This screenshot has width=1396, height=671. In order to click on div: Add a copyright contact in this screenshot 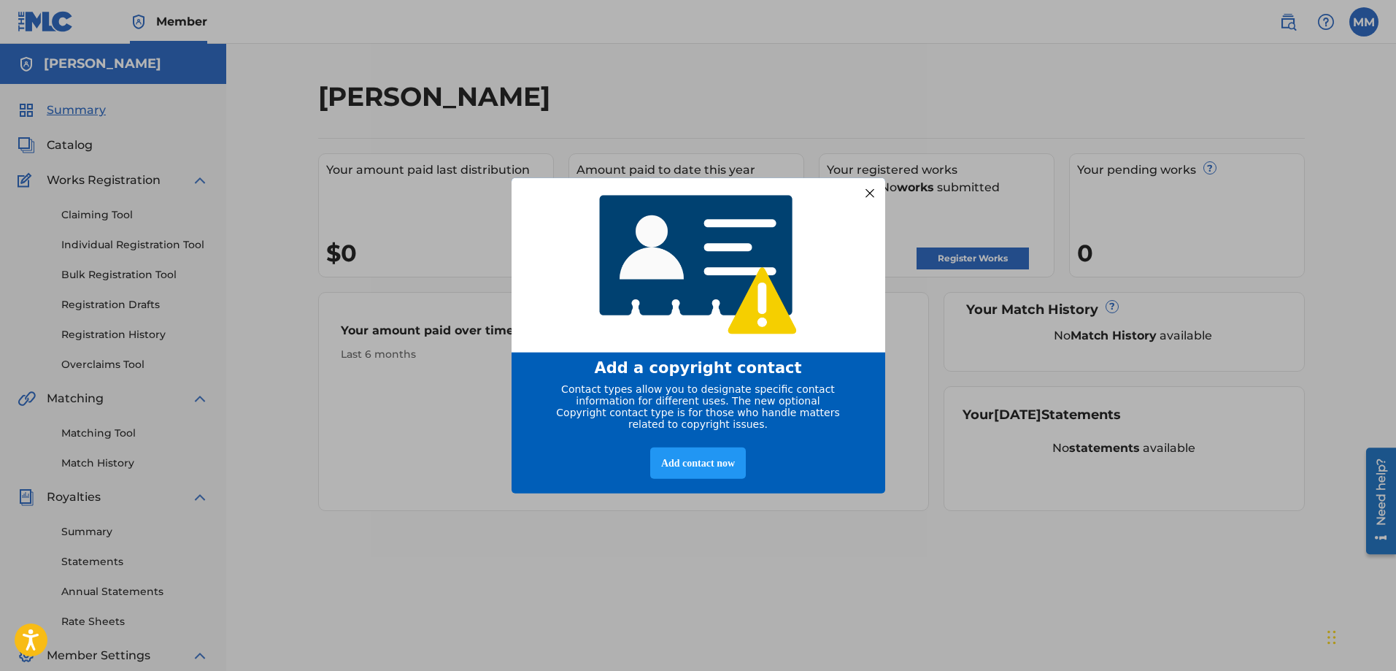, I will do `click(698, 368)`.